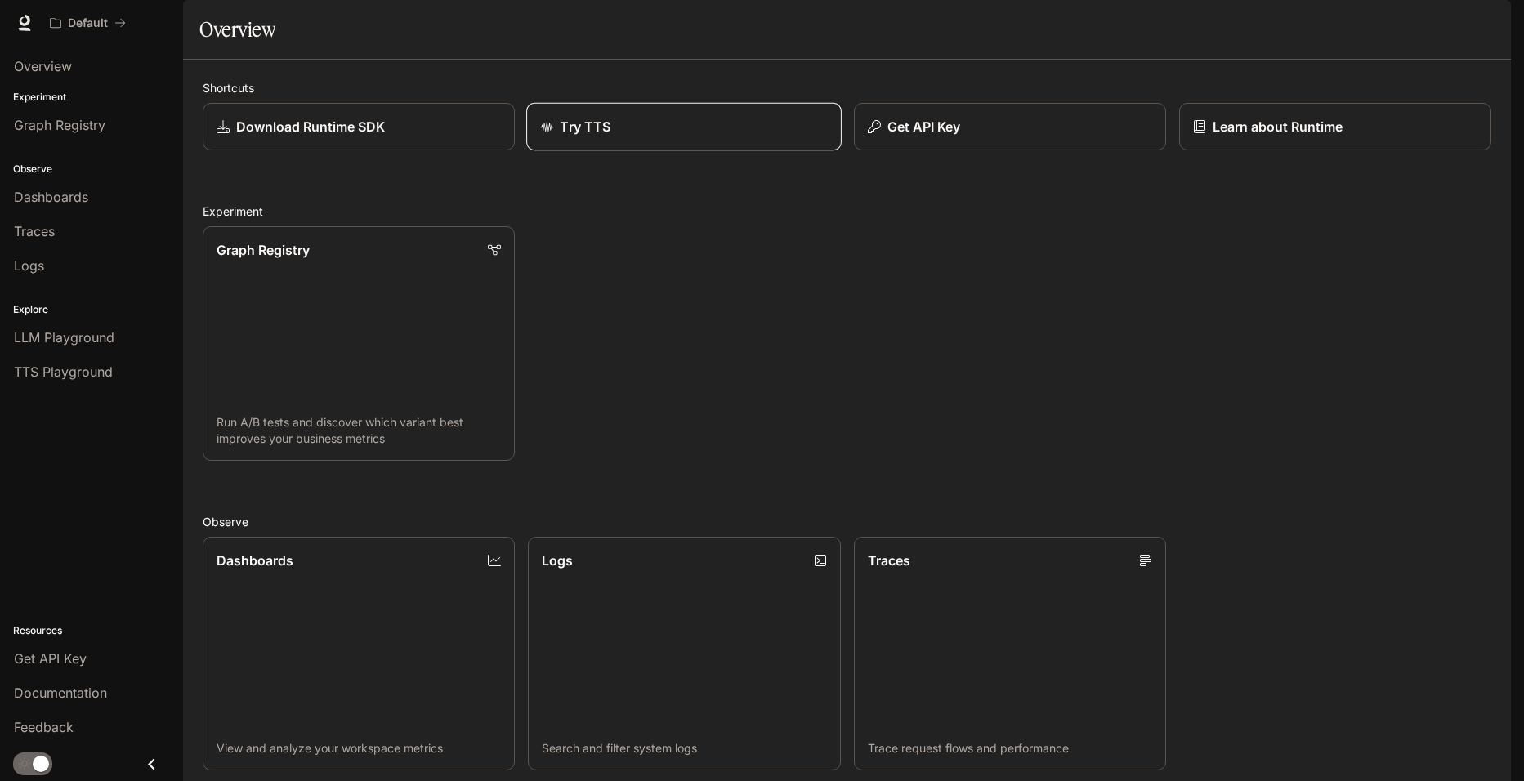 This screenshot has width=1524, height=781. What do you see at coordinates (87, 23) in the screenshot?
I see `button: All workspaces` at bounding box center [87, 23].